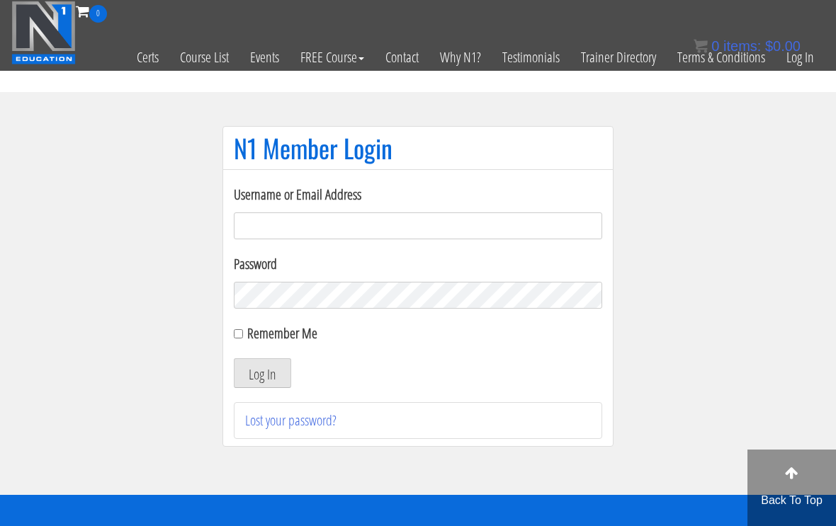 This screenshot has width=836, height=526. What do you see at coordinates (290, 420) in the screenshot?
I see `a: Lost your password?` at bounding box center [290, 420].